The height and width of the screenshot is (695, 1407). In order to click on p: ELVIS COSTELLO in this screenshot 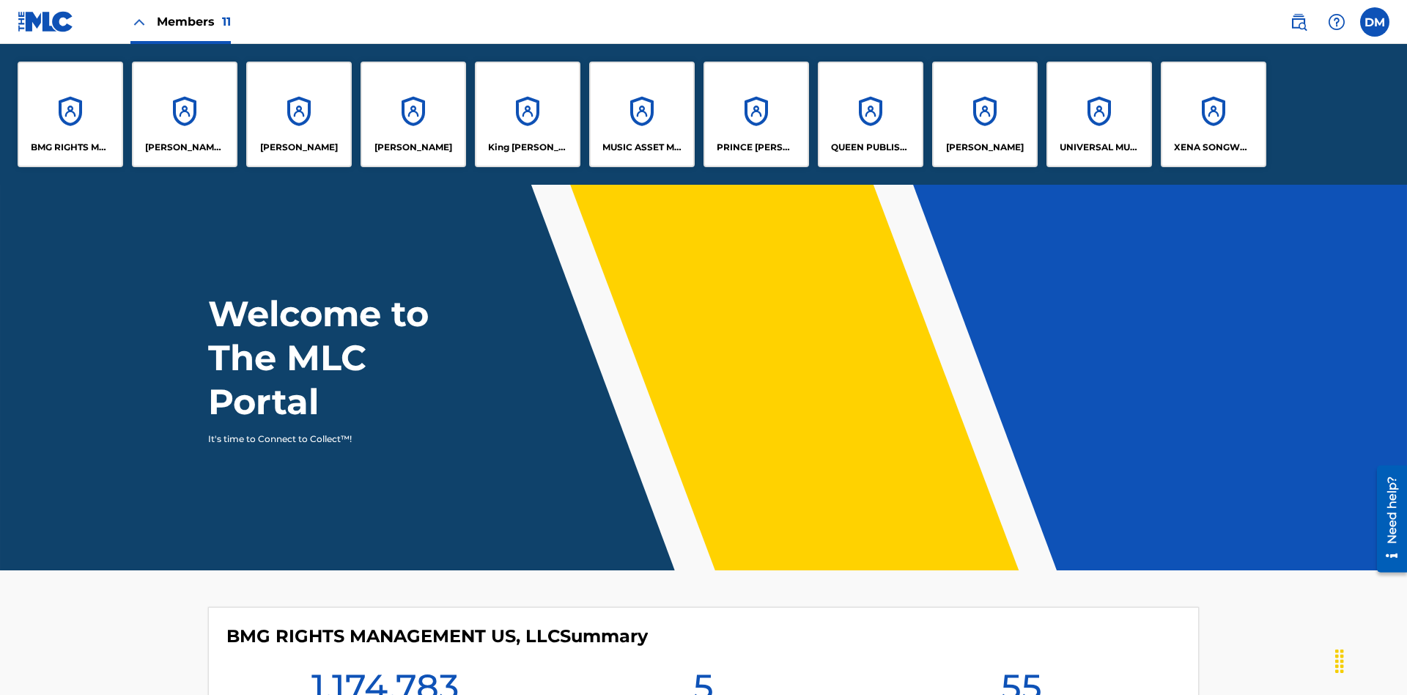, I will do `click(299, 147)`.